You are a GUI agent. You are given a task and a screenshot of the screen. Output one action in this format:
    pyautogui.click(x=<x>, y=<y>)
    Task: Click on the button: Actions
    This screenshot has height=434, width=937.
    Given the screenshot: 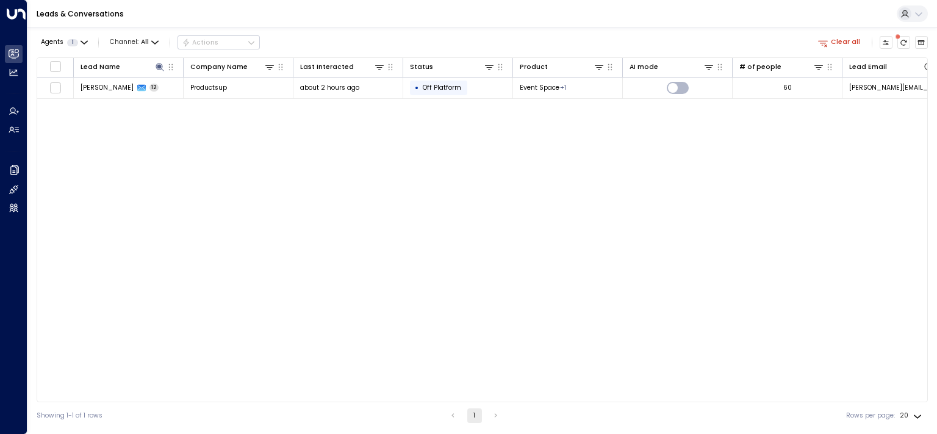 What is the action you would take?
    pyautogui.click(x=218, y=43)
    